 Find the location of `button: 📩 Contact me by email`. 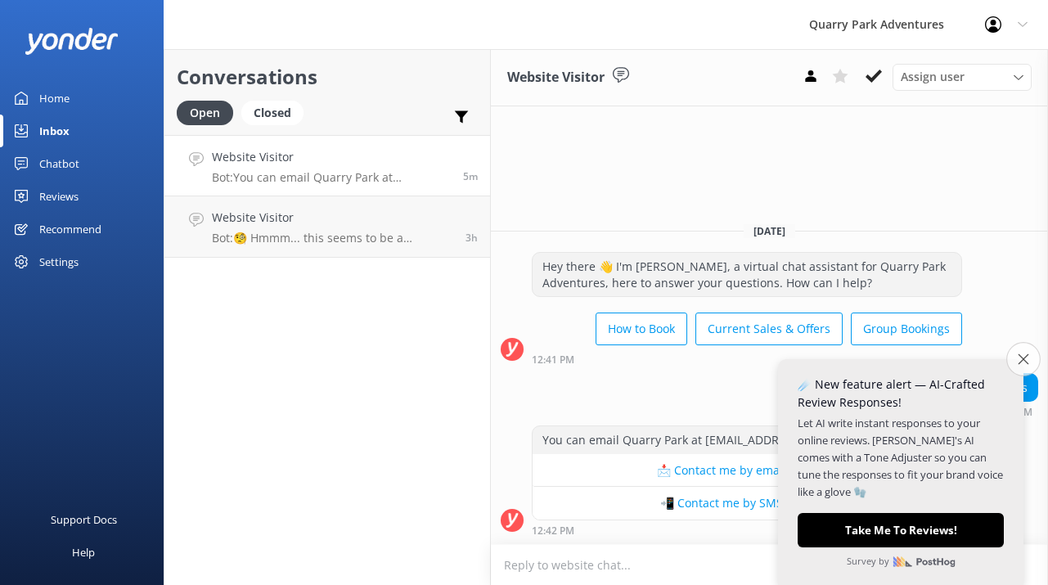

button: 📩 Contact me by email is located at coordinates (721, 470).